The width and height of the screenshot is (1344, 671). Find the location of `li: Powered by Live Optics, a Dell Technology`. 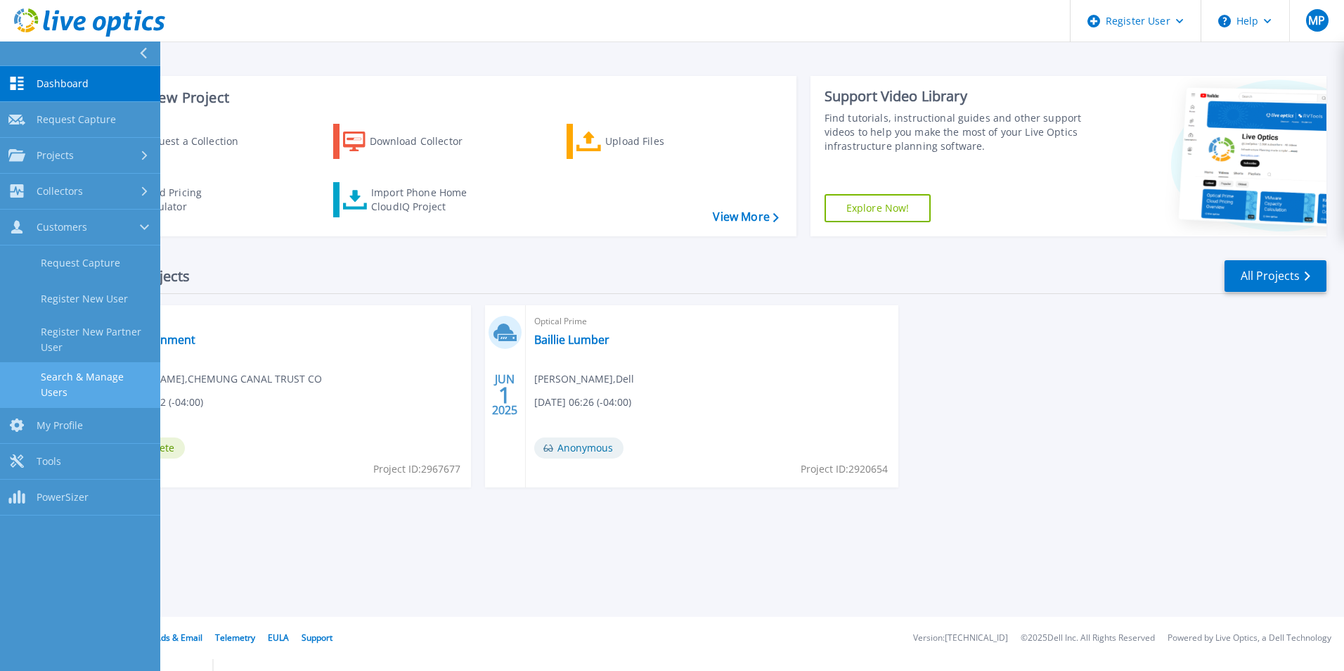

li: Powered by Live Optics, a Dell Technology is located at coordinates (1249, 638).